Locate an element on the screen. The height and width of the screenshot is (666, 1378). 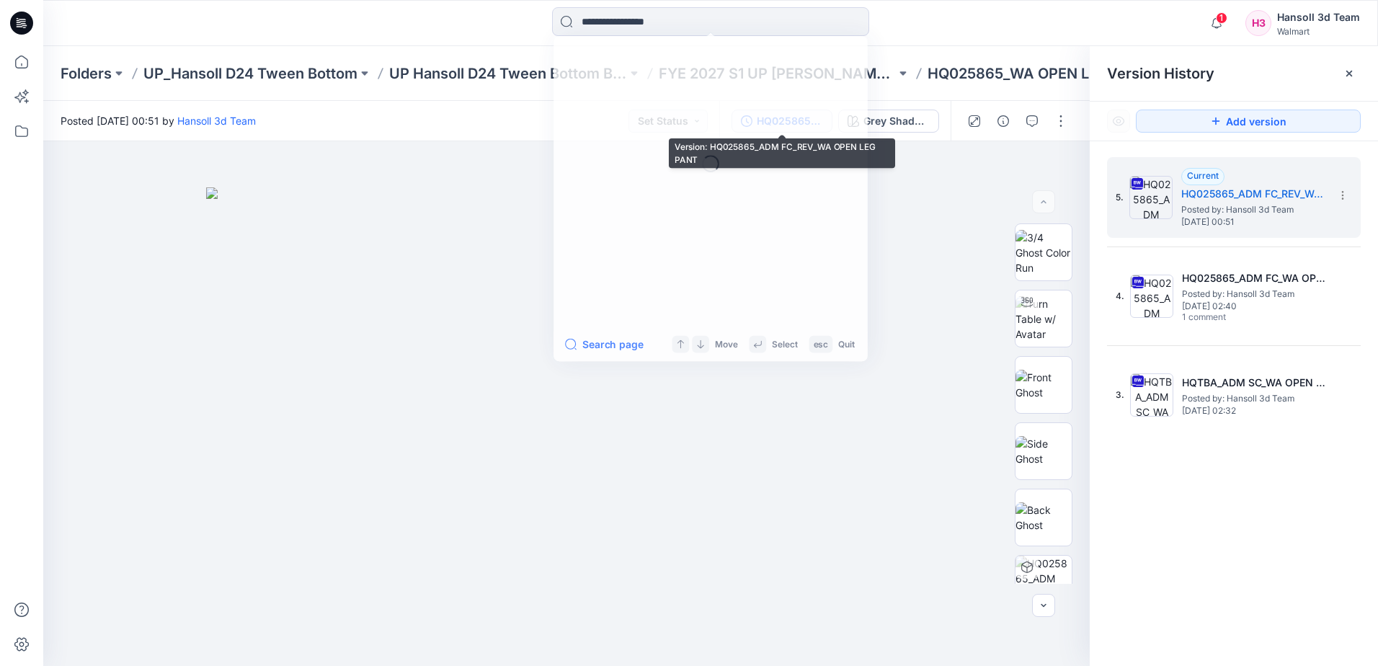
span: 3. is located at coordinates (1120, 395).